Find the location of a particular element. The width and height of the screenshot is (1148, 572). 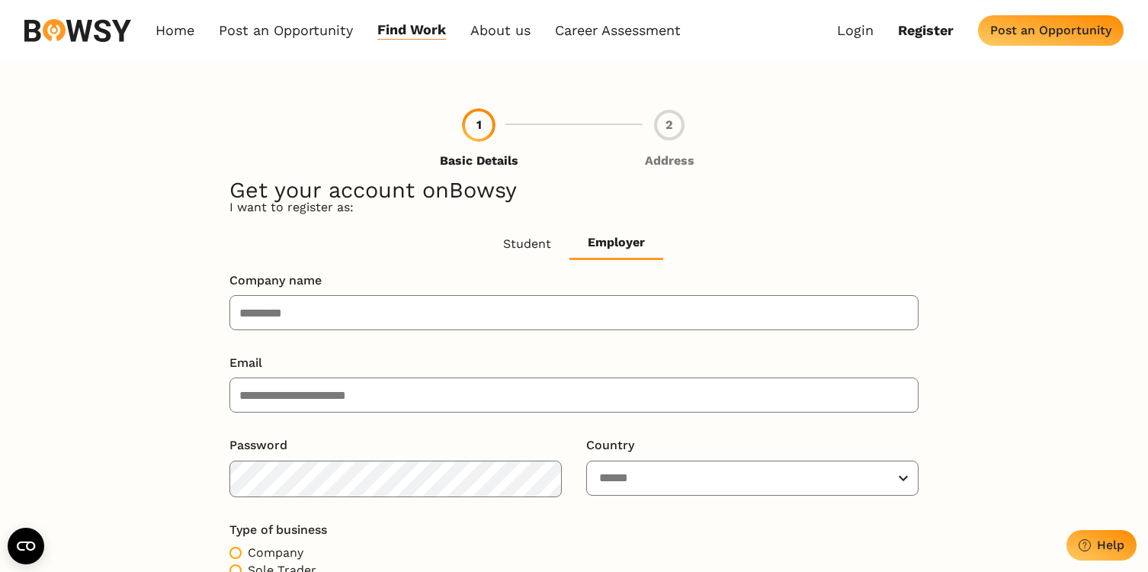

span: Bowsy is located at coordinates (483, 190).